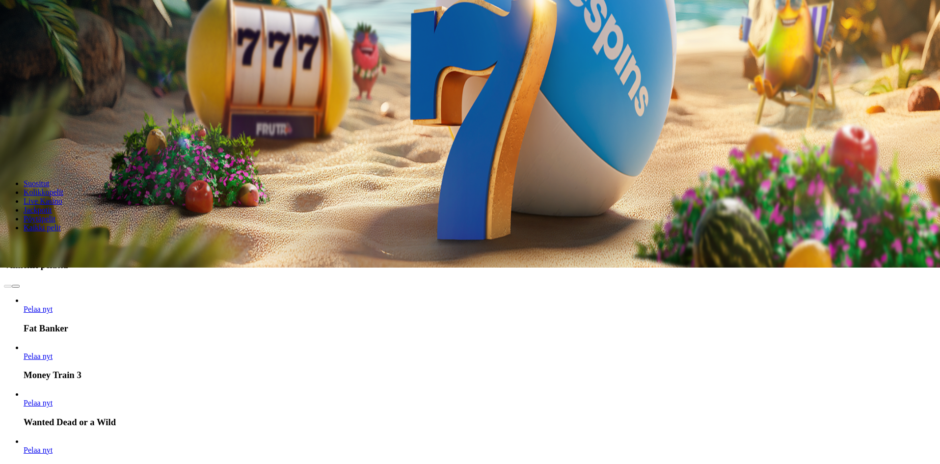 The width and height of the screenshot is (940, 464). Describe the element at coordinates (470, 206) in the screenshot. I see `header: Lobby` at that location.